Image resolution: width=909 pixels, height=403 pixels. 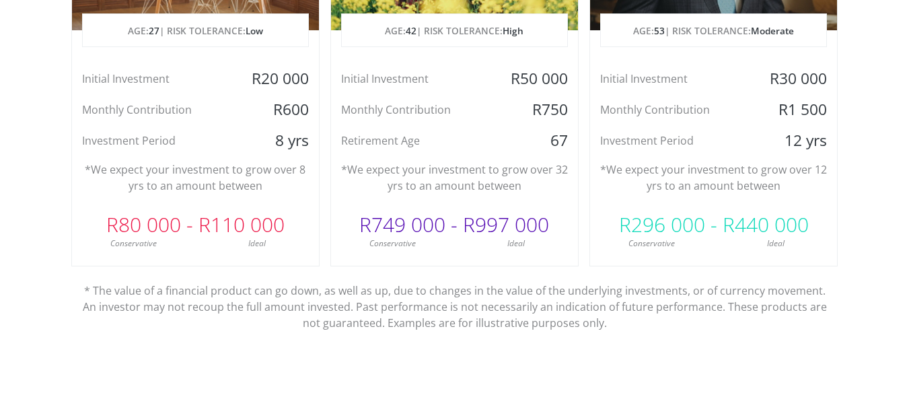 I want to click on div: R600, so click(x=277, y=110).